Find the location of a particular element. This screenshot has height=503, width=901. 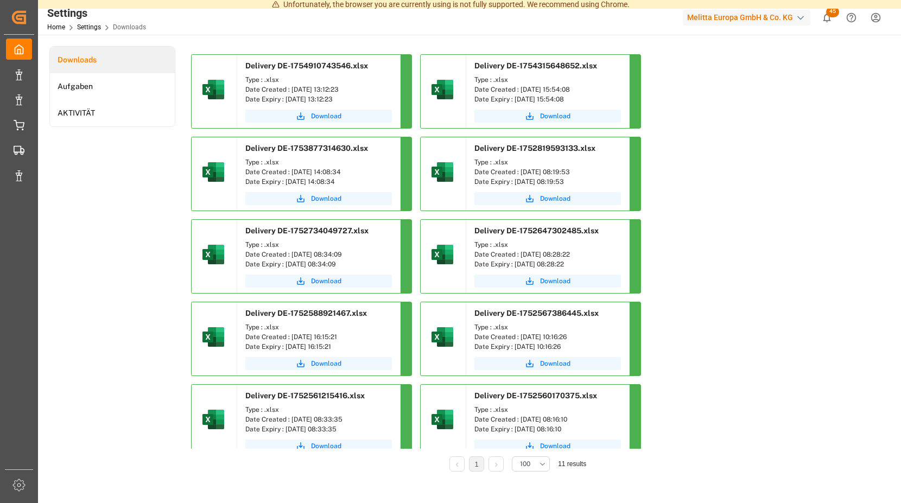

span: Delivery DE-1752560170375.xlsx is located at coordinates (536, 396).